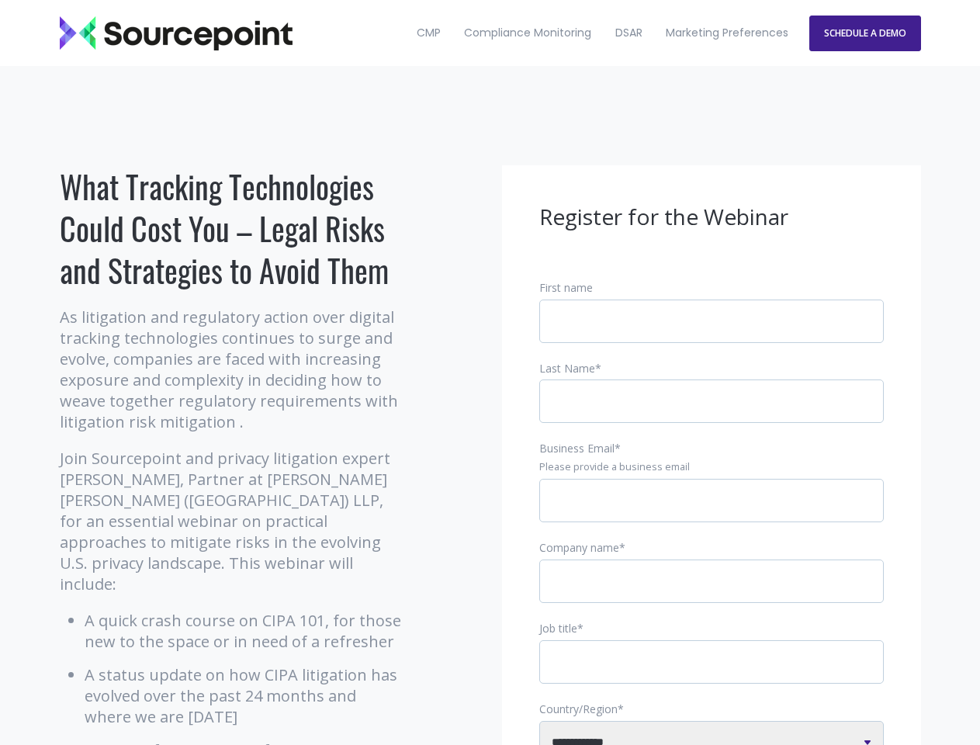 This screenshot has height=745, width=980. What do you see at coordinates (865, 33) in the screenshot?
I see `a: SCHEDULE A DEMO` at bounding box center [865, 33].